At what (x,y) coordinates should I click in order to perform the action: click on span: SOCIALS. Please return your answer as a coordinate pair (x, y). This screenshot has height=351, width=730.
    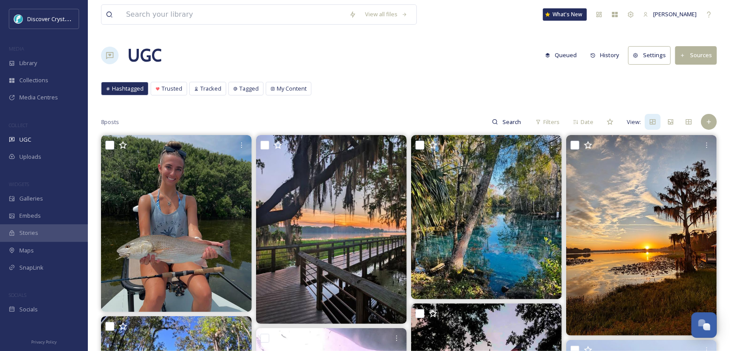
    Looking at the image, I should click on (18, 294).